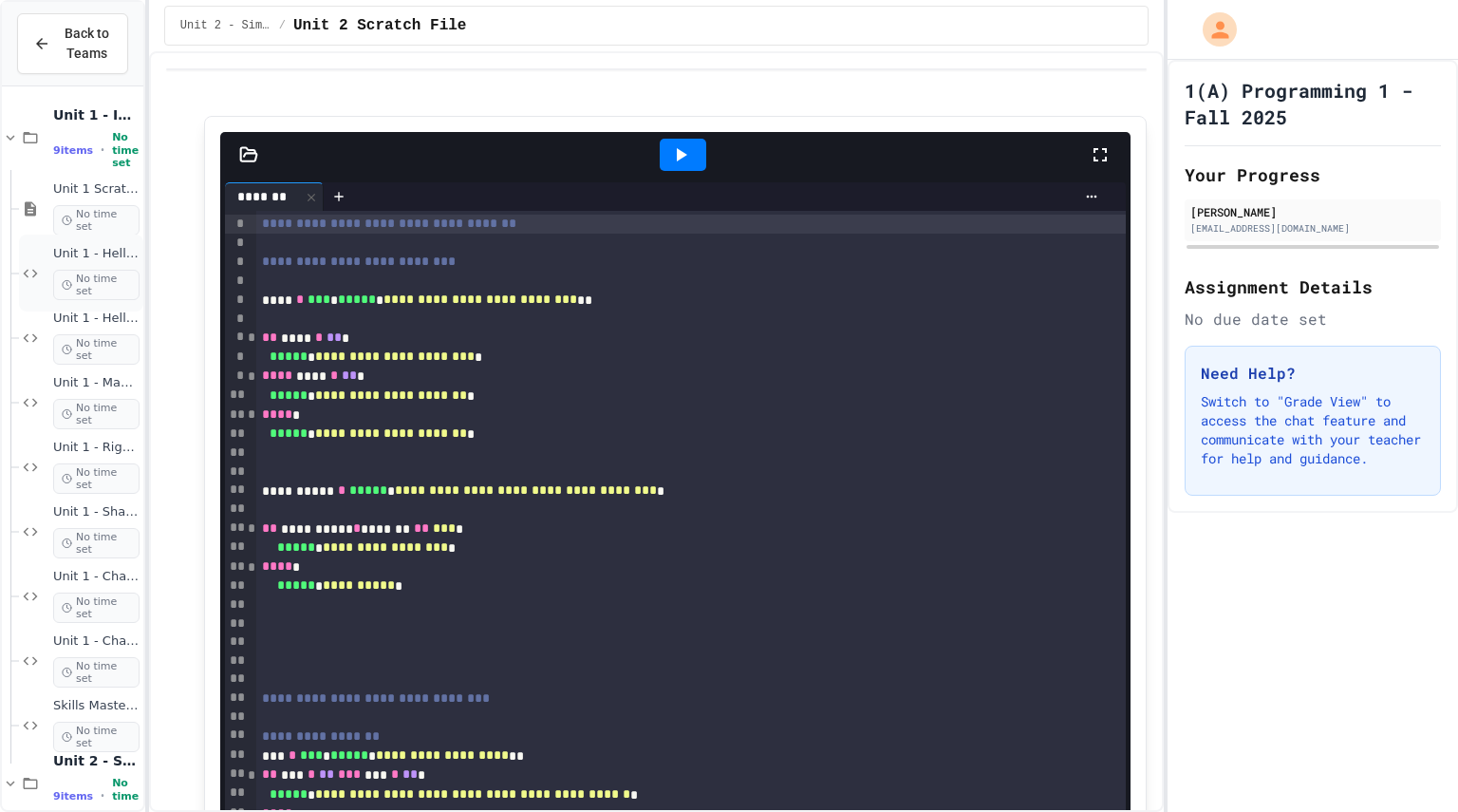 This screenshot has height=812, width=1458. What do you see at coordinates (86, 44) in the screenshot?
I see `span: Back to Teams` at bounding box center [86, 44].